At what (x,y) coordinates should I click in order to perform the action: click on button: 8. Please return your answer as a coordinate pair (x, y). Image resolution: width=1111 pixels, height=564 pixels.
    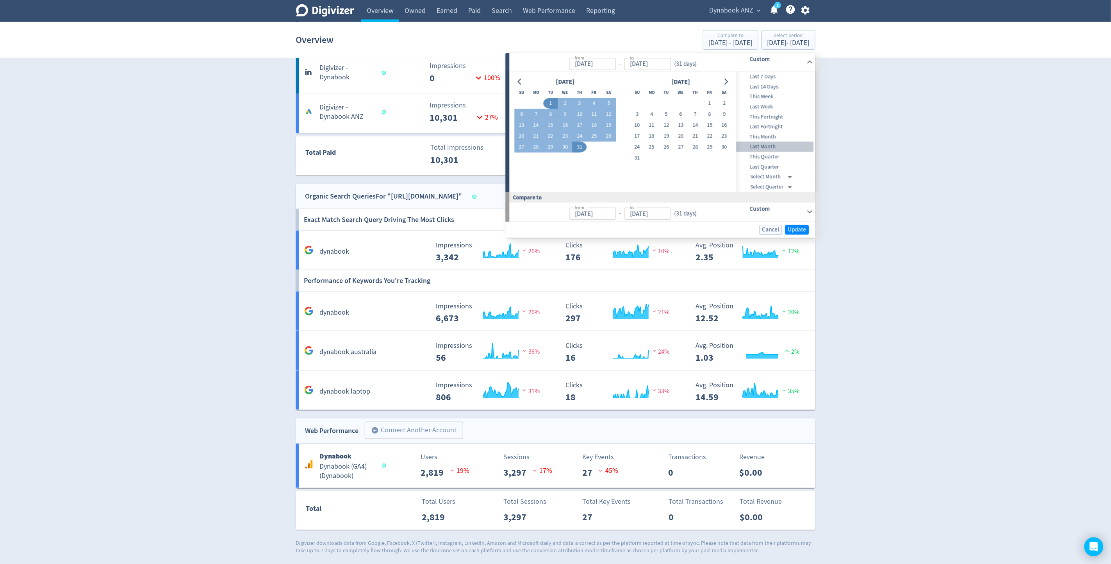
    Looking at the image, I should click on (710, 114).